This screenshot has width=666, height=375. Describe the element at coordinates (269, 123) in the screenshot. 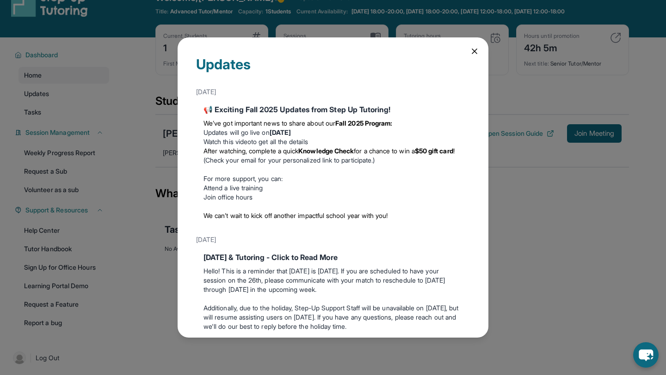

I see `span: We’ve got important news to share about our` at that location.